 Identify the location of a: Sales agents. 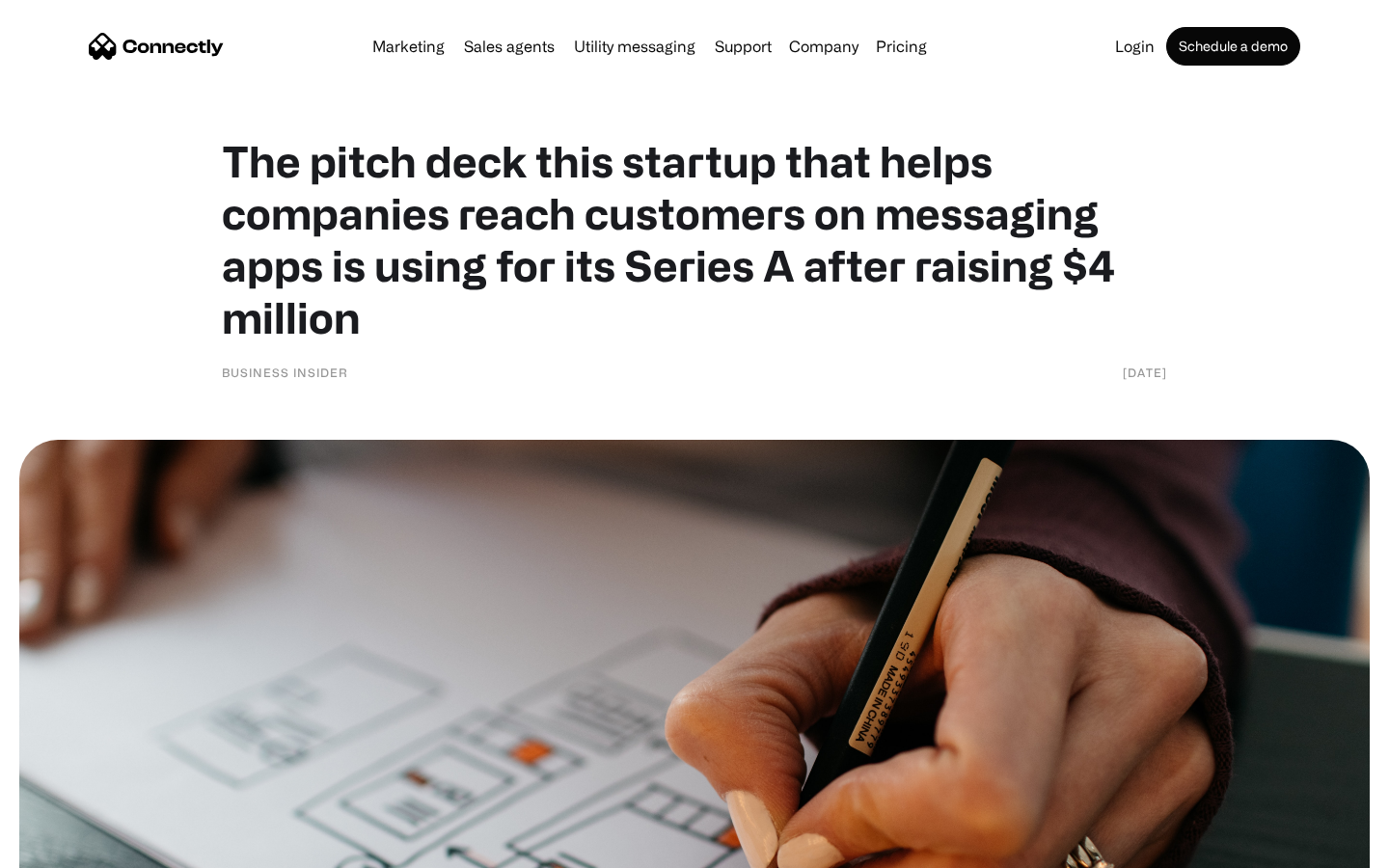
(509, 46).